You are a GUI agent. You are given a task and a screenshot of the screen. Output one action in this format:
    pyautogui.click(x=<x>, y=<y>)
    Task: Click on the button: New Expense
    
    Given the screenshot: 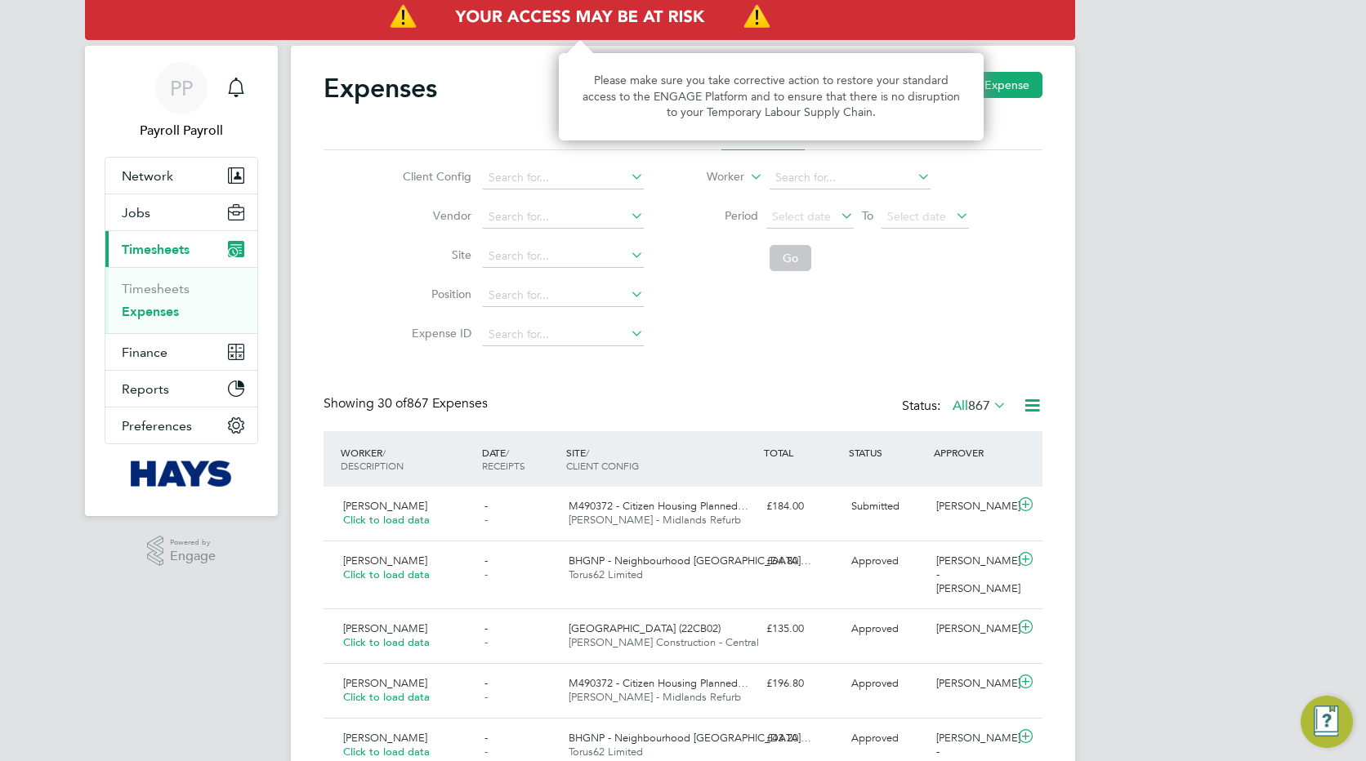 What is the action you would take?
    pyautogui.click(x=993, y=85)
    